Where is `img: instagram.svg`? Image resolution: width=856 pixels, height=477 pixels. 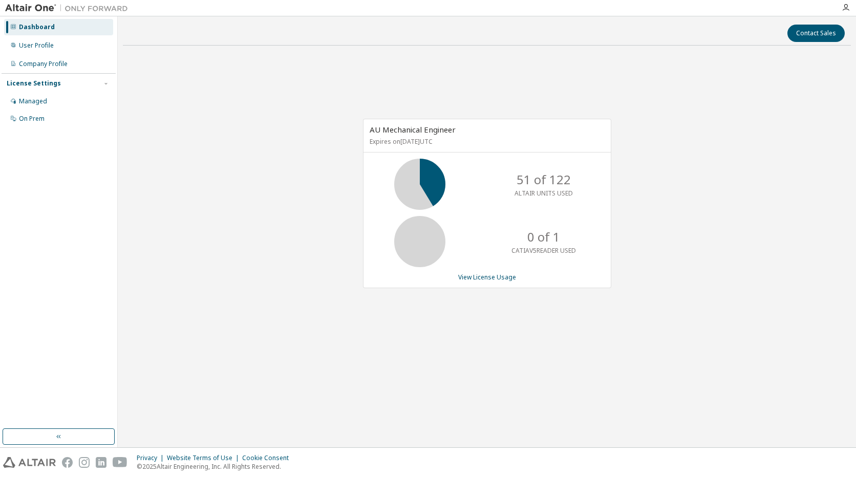
img: instagram.svg is located at coordinates (84, 463).